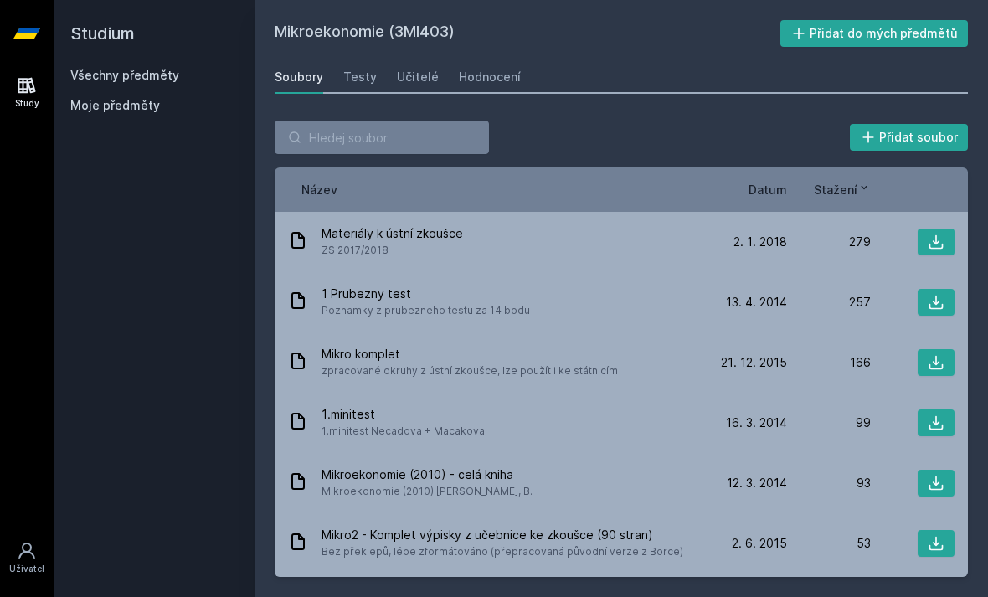 This screenshot has width=988, height=597. What do you see at coordinates (360, 77) in the screenshot?
I see `div: Testy` at bounding box center [360, 77].